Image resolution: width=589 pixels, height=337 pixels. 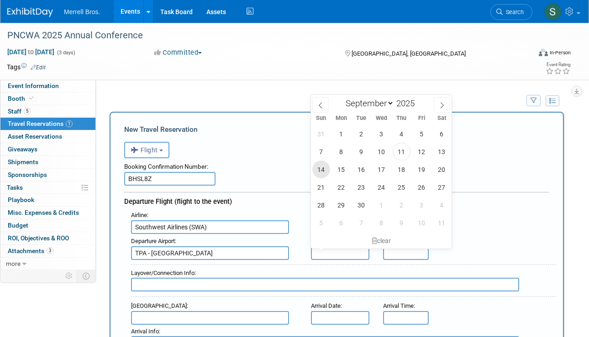 I want to click on span: Misc. Expenses & Credits, so click(x=43, y=213).